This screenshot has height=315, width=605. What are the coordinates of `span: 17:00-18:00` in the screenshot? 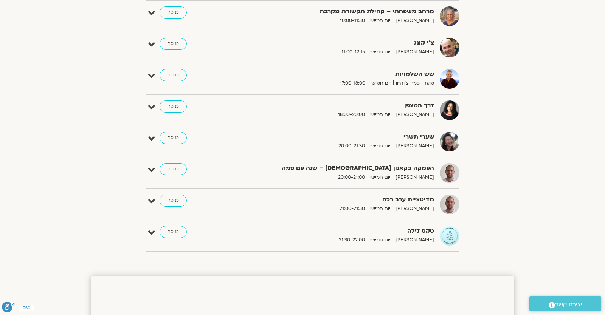 It's located at (352, 83).